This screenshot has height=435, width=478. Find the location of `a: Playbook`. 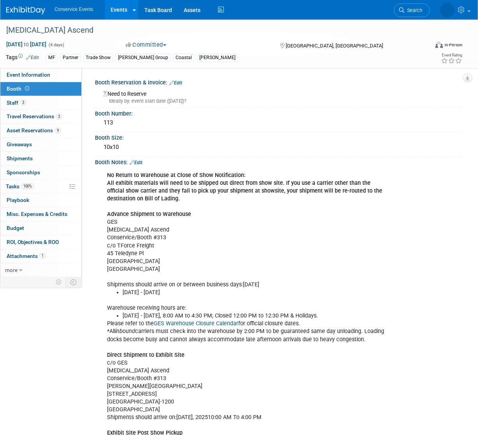

a: Playbook is located at coordinates (41, 200).